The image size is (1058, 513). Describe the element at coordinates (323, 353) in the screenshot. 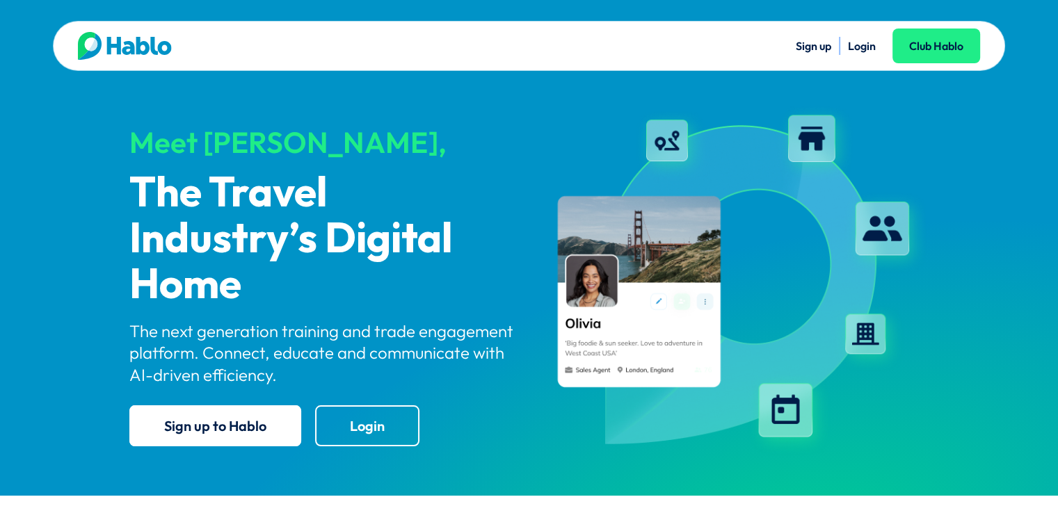

I see `p: The next generation training and trade engagement platform. Connect, educate and communicate with...` at that location.